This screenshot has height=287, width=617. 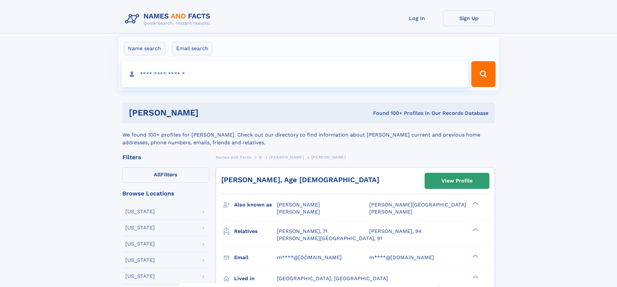 I want to click on input: search input, so click(x=295, y=74).